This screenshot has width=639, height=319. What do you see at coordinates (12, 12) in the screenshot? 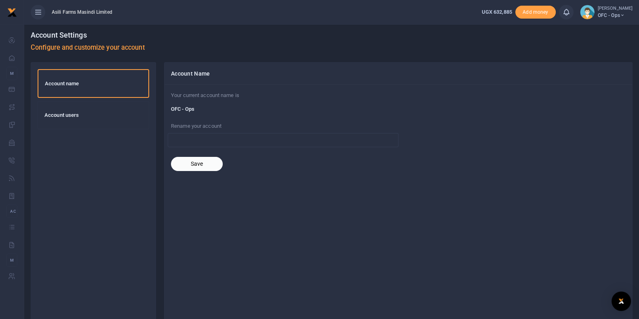
I see `a: logo-small logo-large logo-large` at bounding box center [12, 12].